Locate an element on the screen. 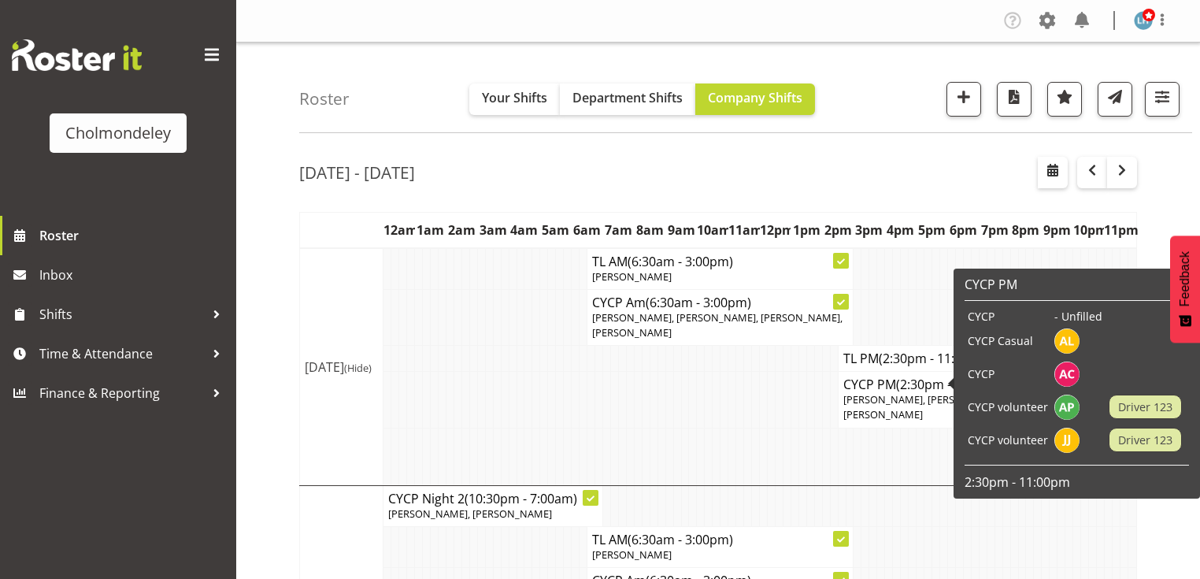 The image size is (1200, 579). span: - Unfilled is located at coordinates (1078, 316).